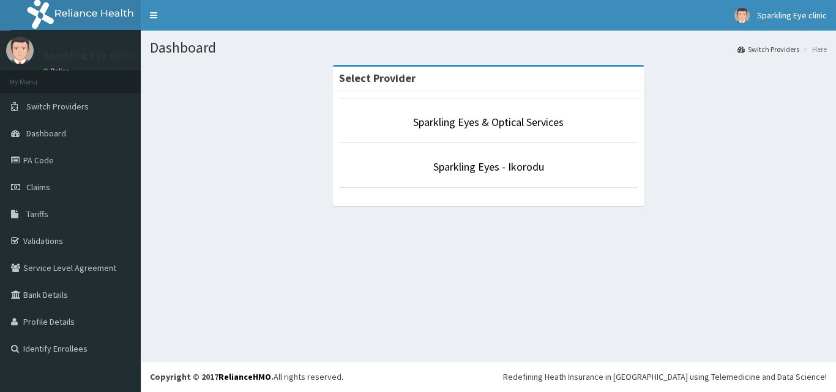  I want to click on a: Online, so click(58, 71).